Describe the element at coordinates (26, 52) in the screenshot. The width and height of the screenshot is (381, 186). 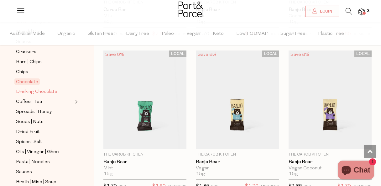
I see `span: Crackers` at that location.